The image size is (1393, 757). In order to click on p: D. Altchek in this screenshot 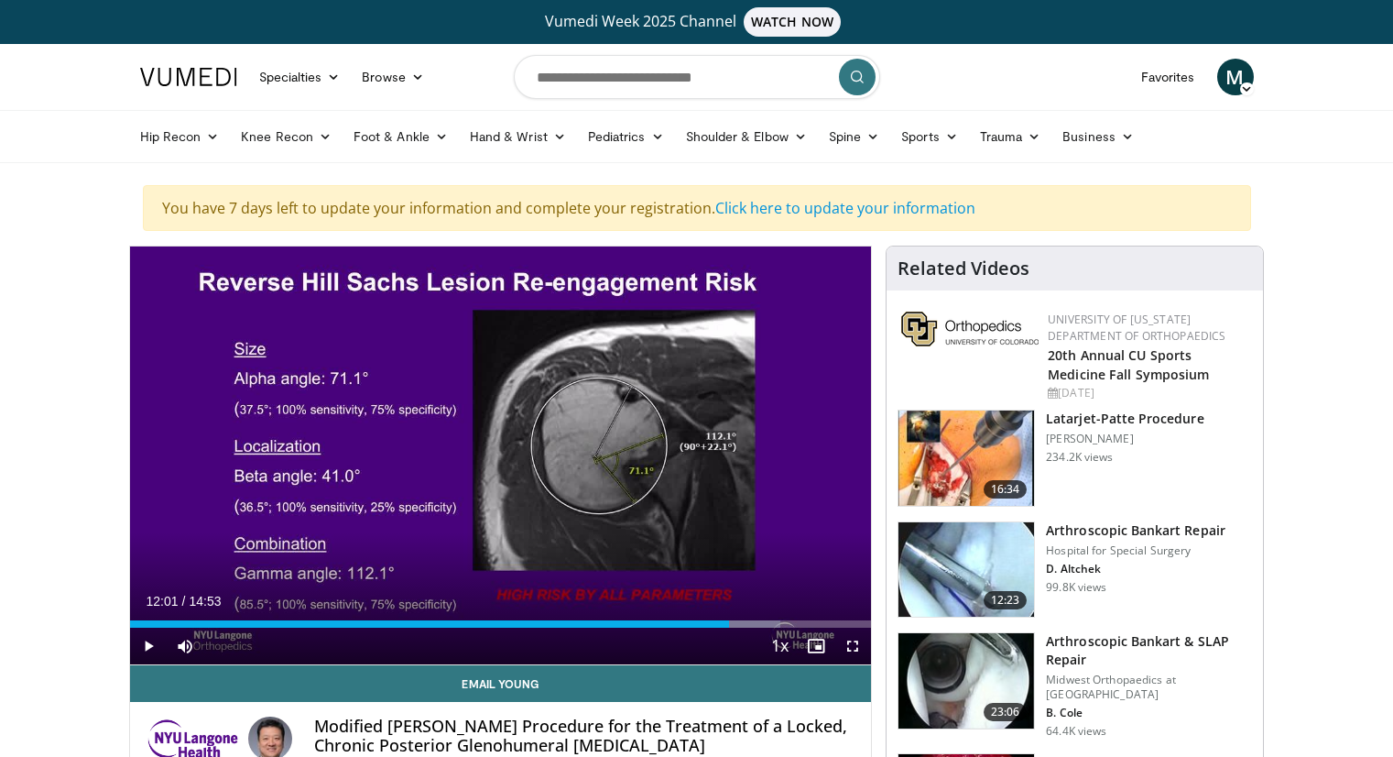, I will do `click(1136, 569)`.